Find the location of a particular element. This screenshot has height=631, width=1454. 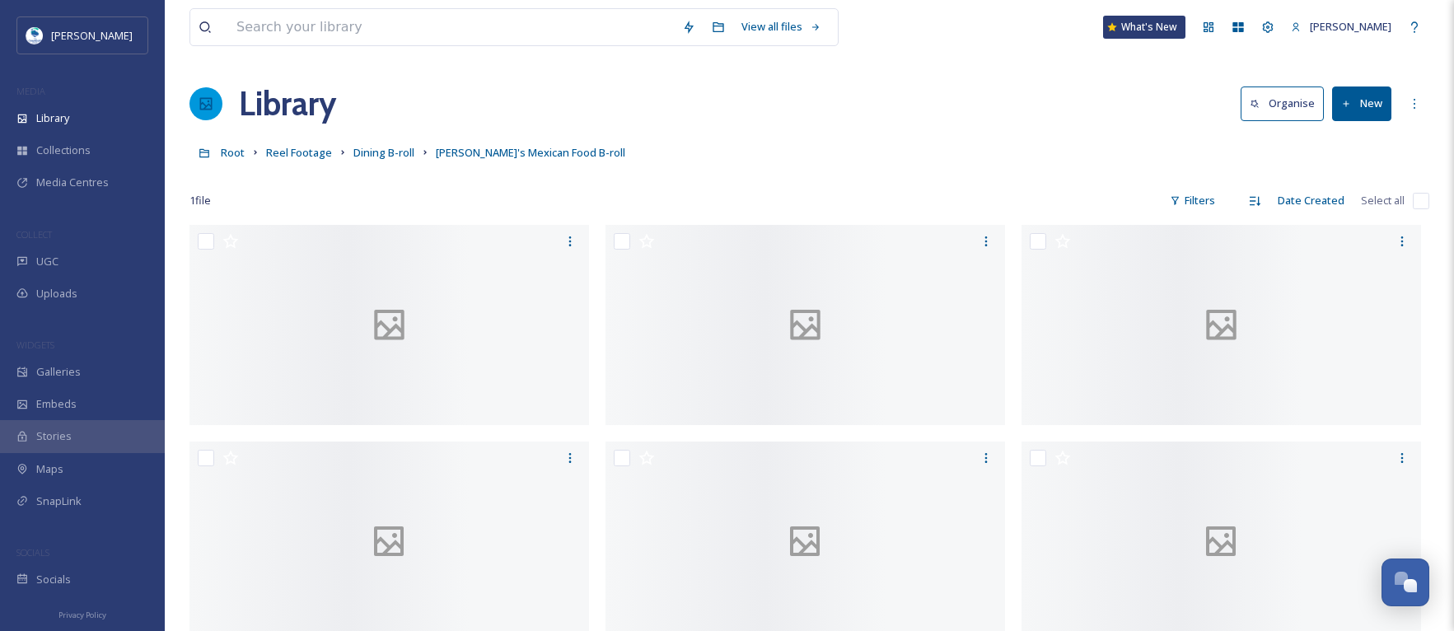

span: Reel Footage is located at coordinates (299, 152).